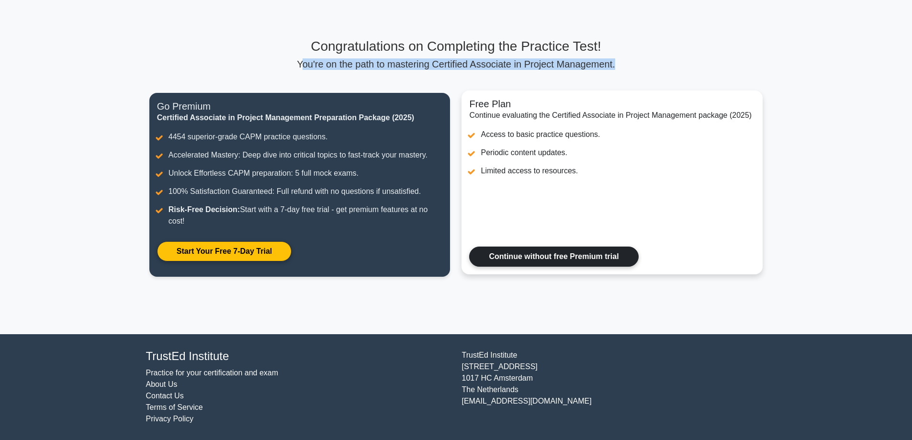  Describe the element at coordinates (456, 46) in the screenshot. I see `h3: Congratulations on Completing the Practice Test!` at that location.